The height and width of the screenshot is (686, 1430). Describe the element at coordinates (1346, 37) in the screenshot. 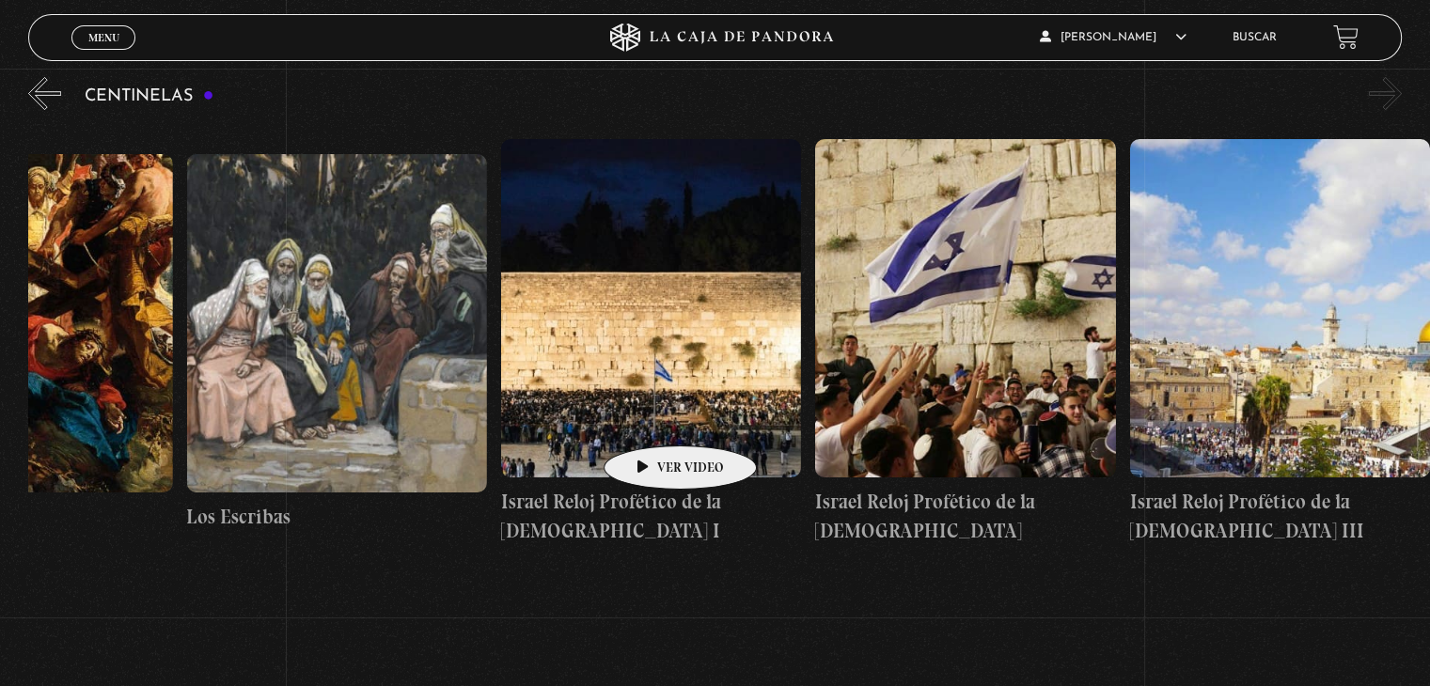

I see `a: View your shopping cart` at that location.